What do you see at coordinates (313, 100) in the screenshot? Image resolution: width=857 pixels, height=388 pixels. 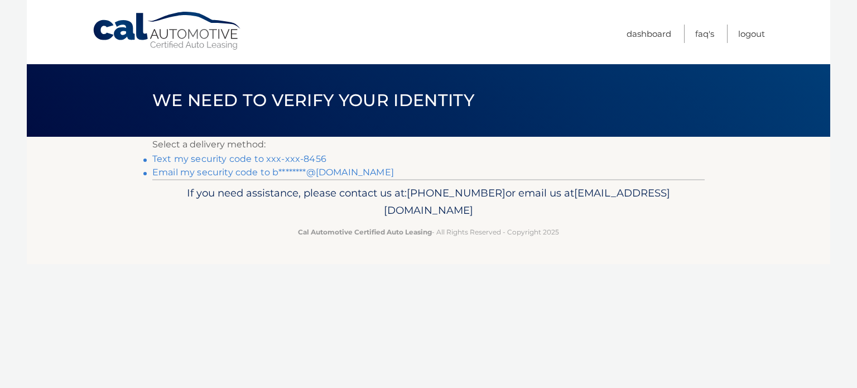 I see `span: We need to verify your identity` at bounding box center [313, 100].